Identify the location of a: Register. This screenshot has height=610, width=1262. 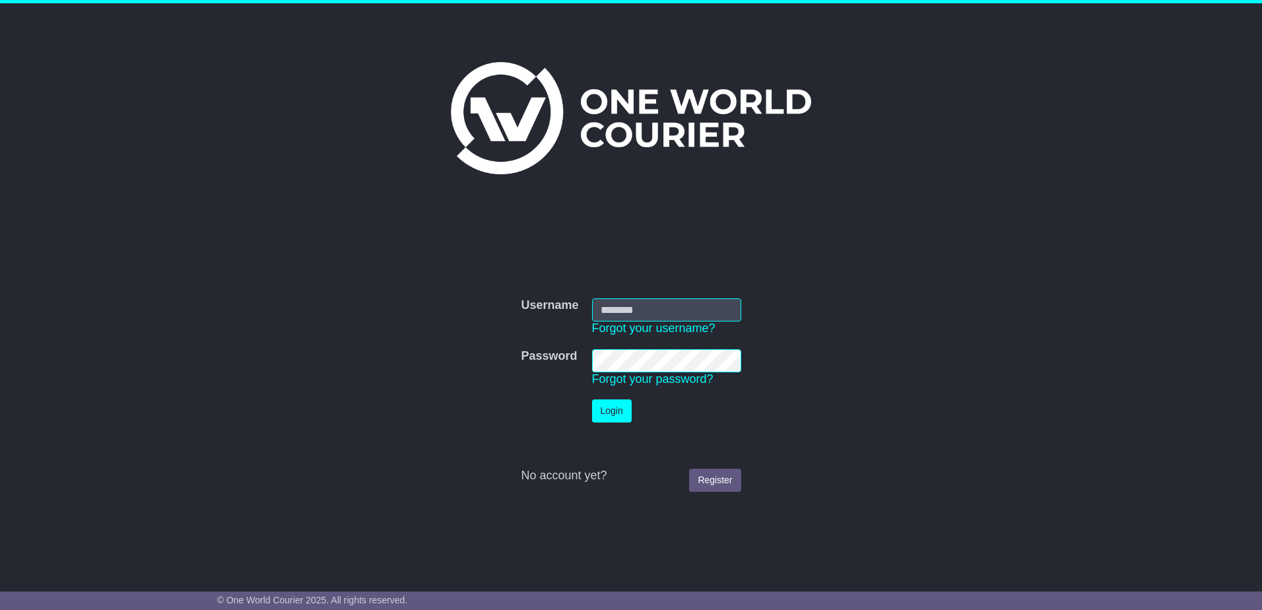
(715, 480).